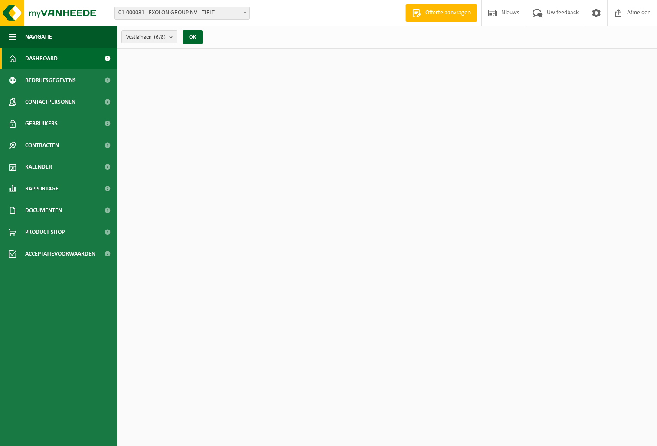  What do you see at coordinates (149, 37) in the screenshot?
I see `button: Vestigingen(6/8)` at bounding box center [149, 37].